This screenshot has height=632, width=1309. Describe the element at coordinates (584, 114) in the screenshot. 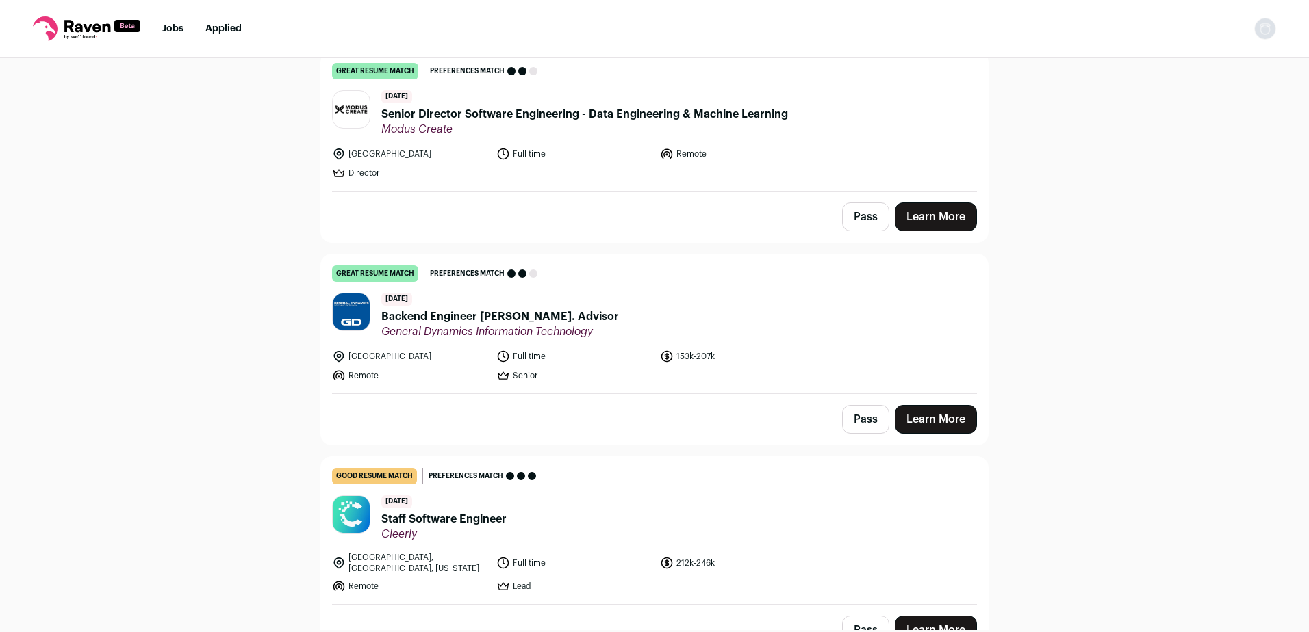

I see `span: Senior Director Software Engineering - Data Engineering & Machine Learning` at that location.